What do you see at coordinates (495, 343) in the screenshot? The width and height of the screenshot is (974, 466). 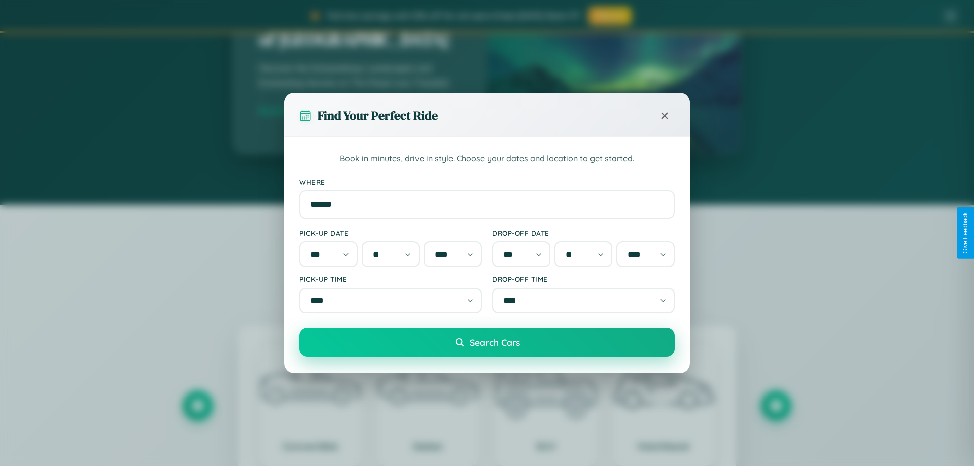 I see `span: Search Cars` at bounding box center [495, 343].